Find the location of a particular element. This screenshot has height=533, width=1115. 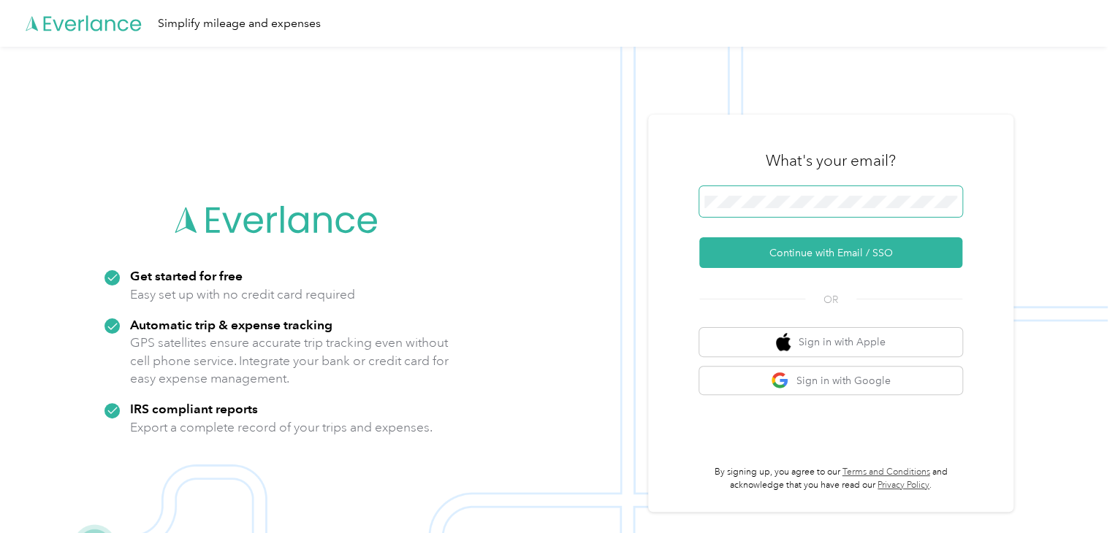

button: Continue with Email / SSO is located at coordinates (831, 253).